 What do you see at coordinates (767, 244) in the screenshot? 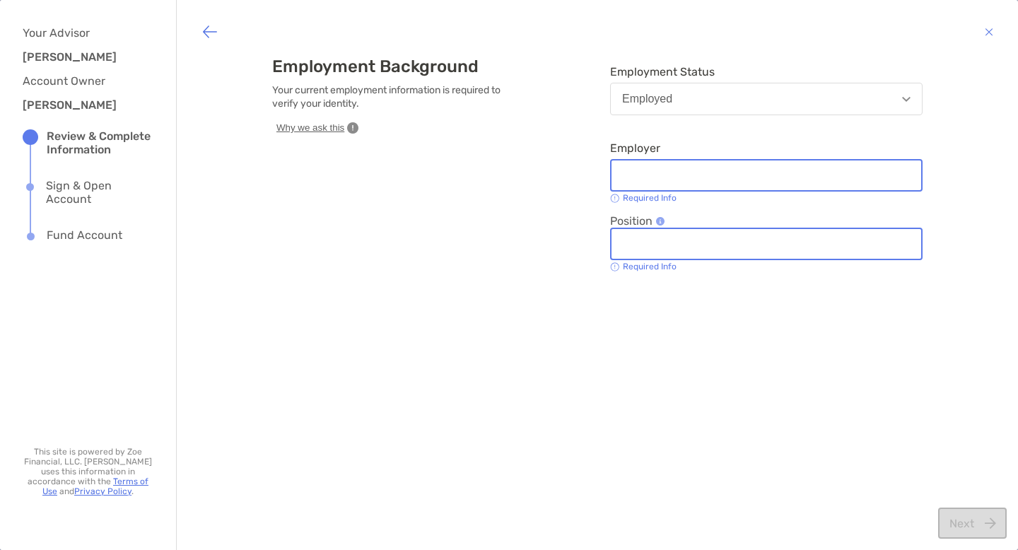
I see `input: Positioninfo` at bounding box center [767, 244].